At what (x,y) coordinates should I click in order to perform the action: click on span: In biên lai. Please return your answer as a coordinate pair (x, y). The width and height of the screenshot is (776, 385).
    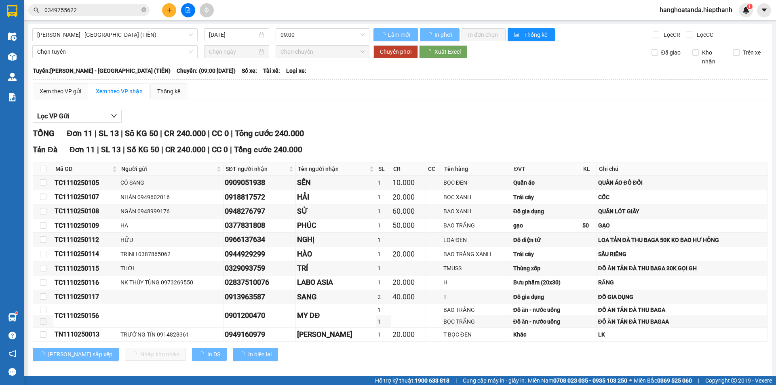
    Looking at the image, I should click on (260, 354).